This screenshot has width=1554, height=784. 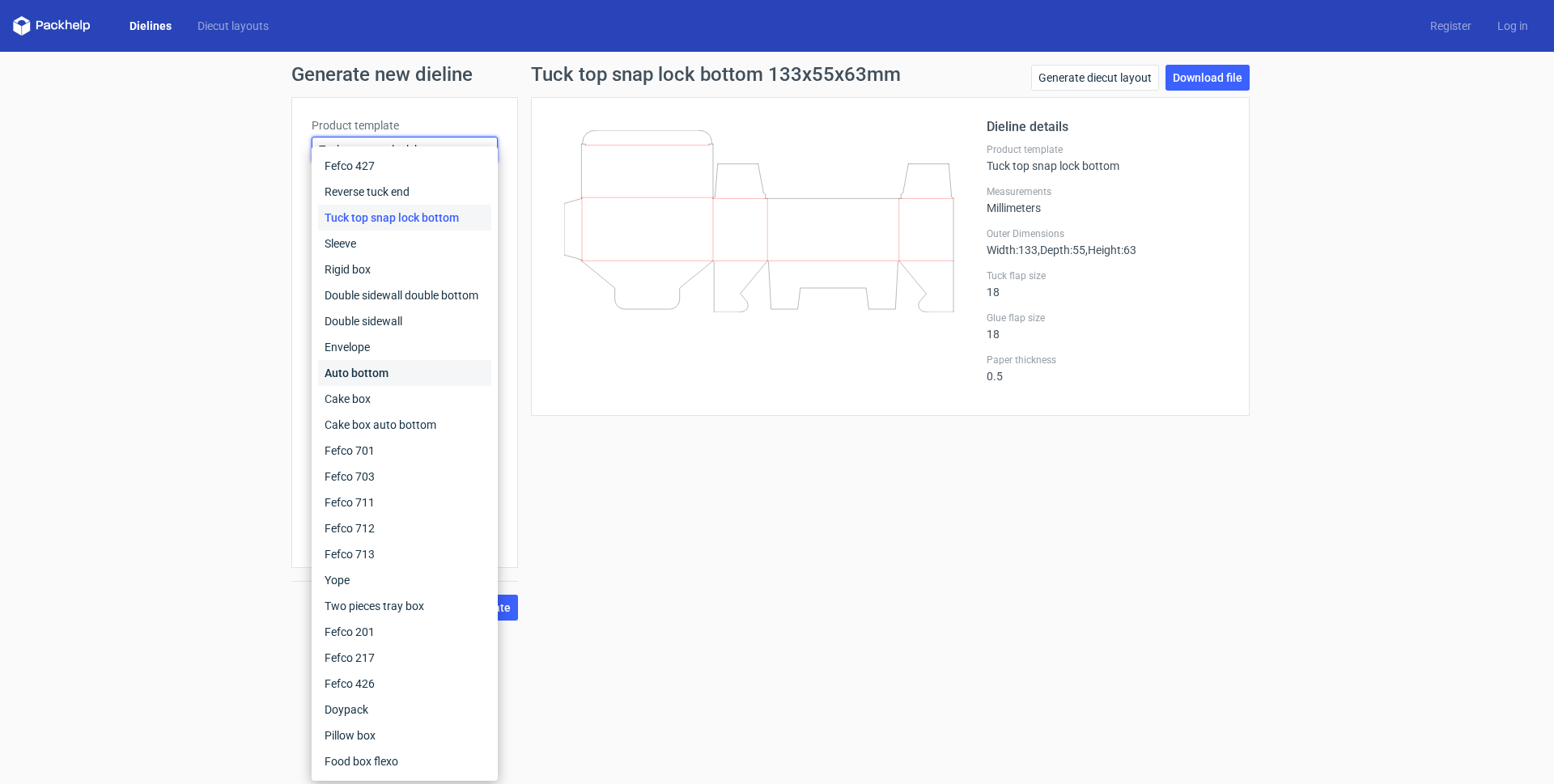 What do you see at coordinates (233, 26) in the screenshot?
I see `a: Diecut layouts` at bounding box center [233, 26].